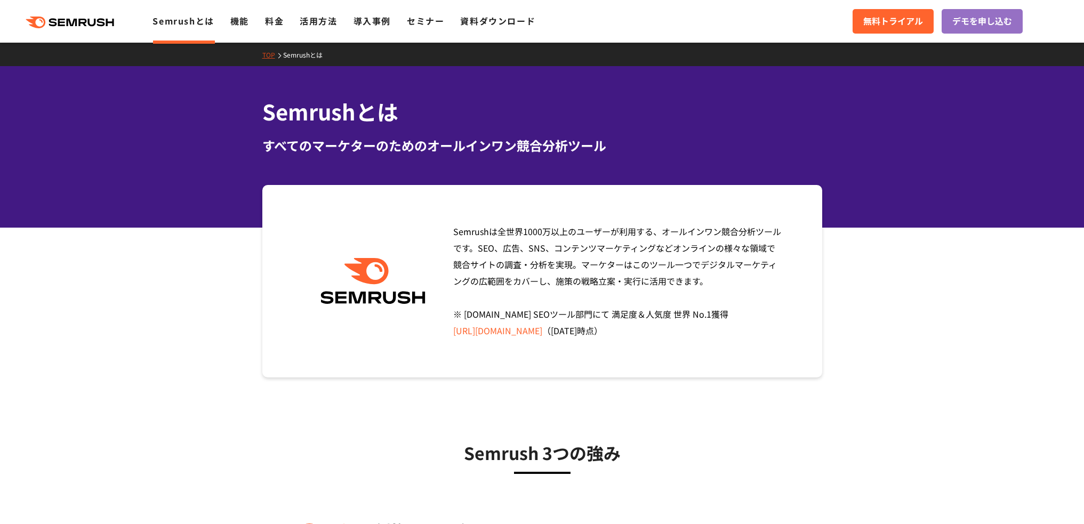 Image resolution: width=1084 pixels, height=524 pixels. I want to click on a: TOP, so click(273, 54).